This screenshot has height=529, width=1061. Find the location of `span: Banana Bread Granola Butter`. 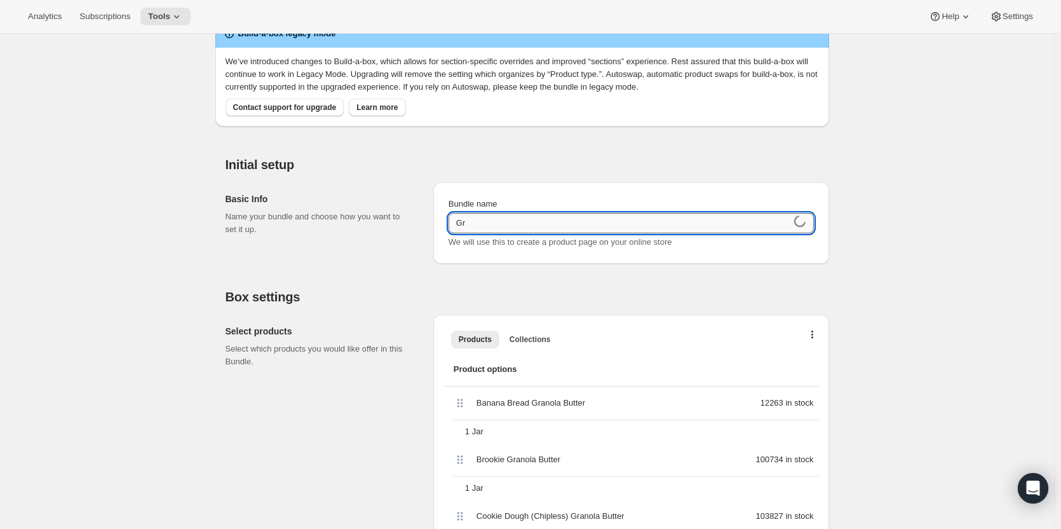

span: Banana Bread Granola Butter is located at coordinates (530, 403).